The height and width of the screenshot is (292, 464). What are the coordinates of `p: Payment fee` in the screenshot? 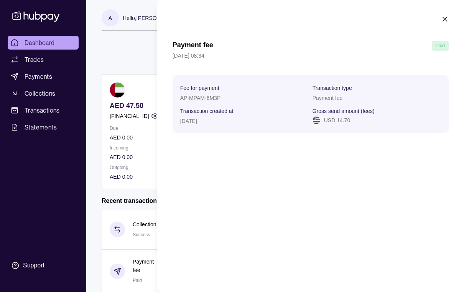 It's located at (328, 98).